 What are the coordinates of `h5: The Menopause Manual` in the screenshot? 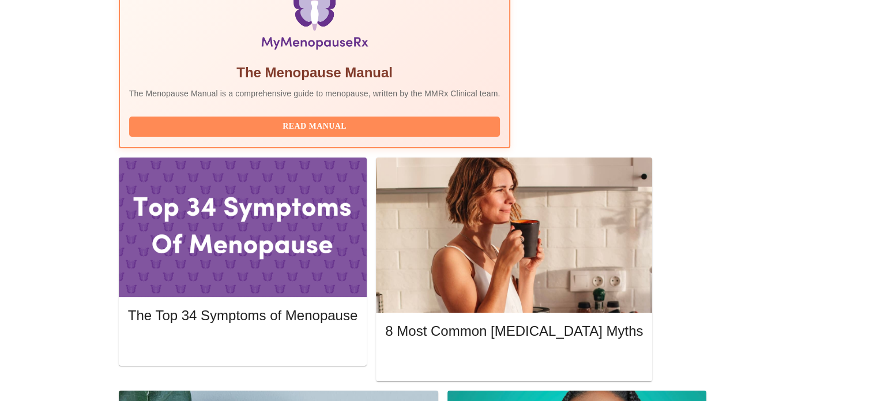 It's located at (315, 73).